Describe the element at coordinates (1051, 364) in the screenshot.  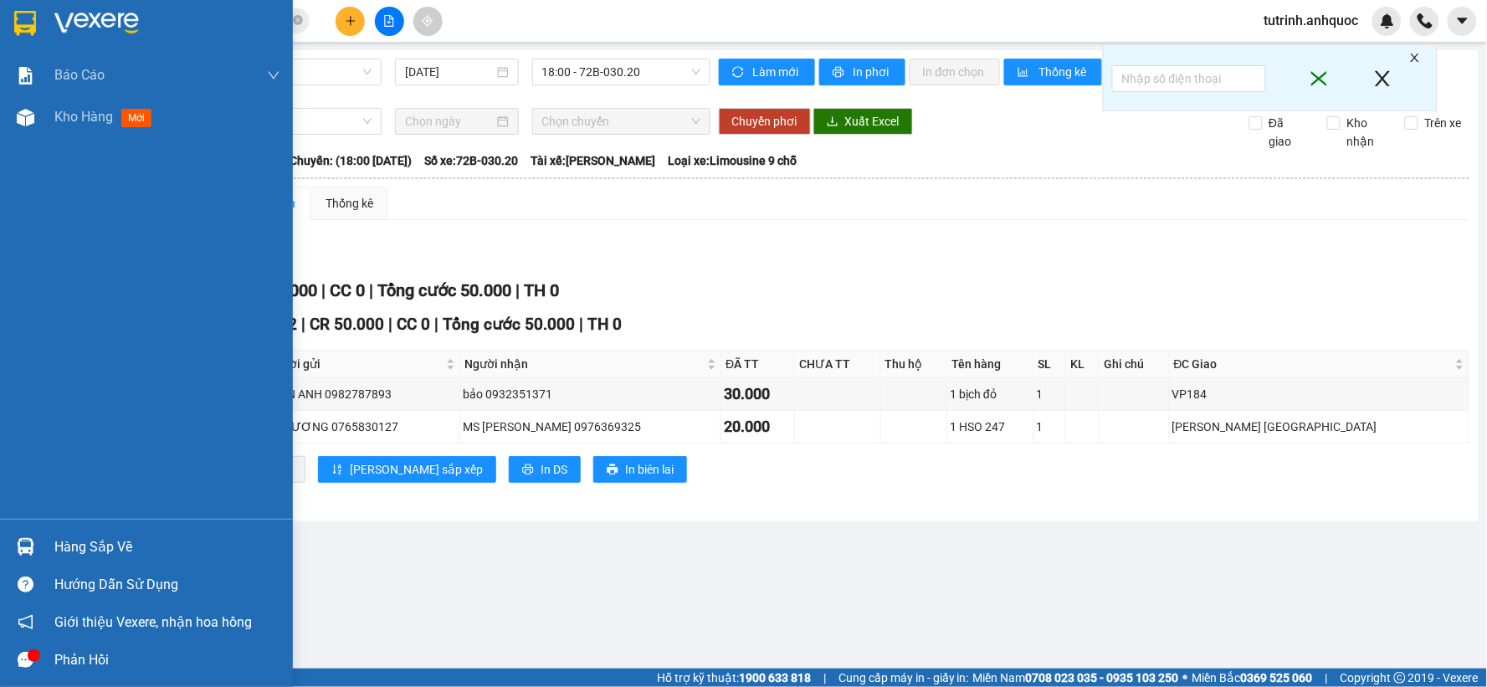
I see `th: SL` at that location.